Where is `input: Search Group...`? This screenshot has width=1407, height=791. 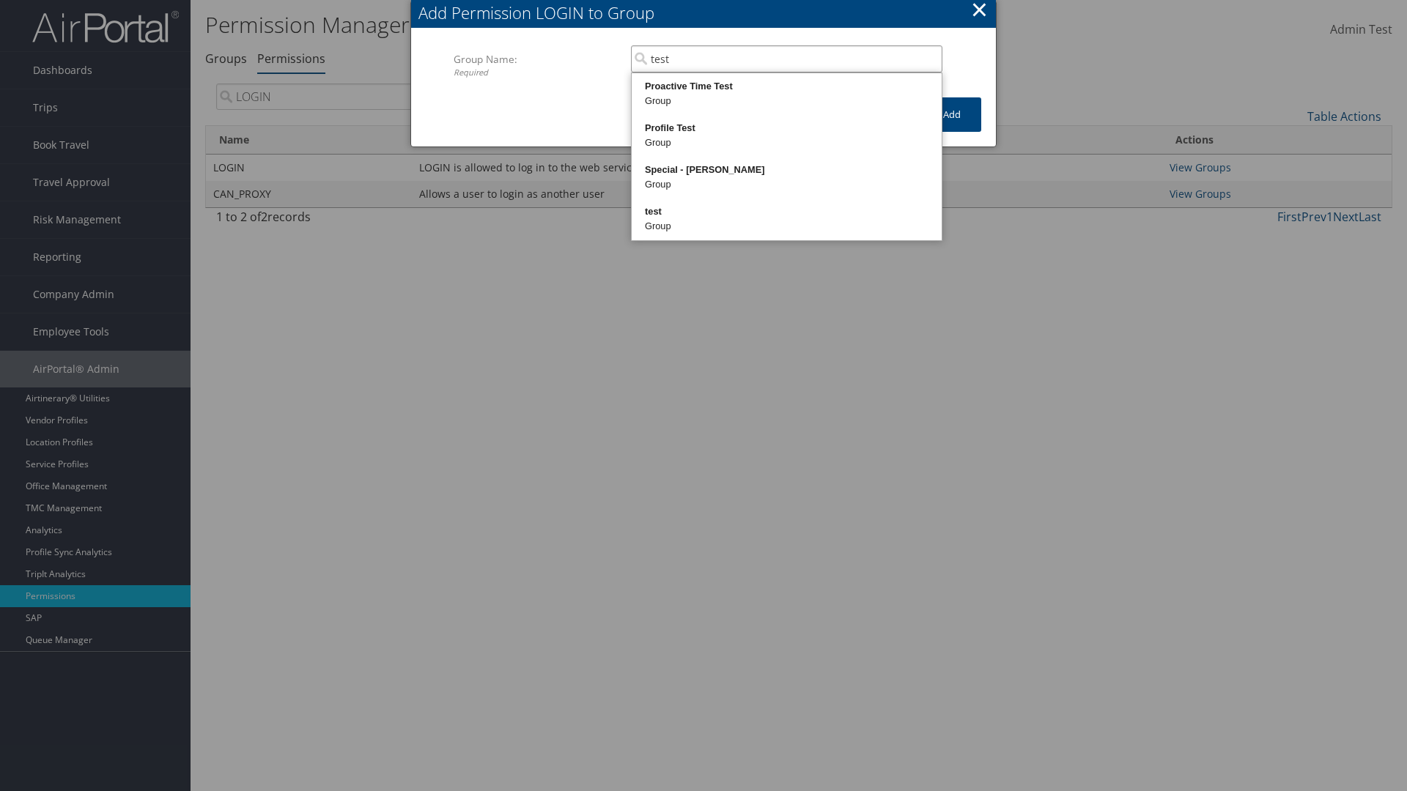
input: Search Group... is located at coordinates (786, 59).